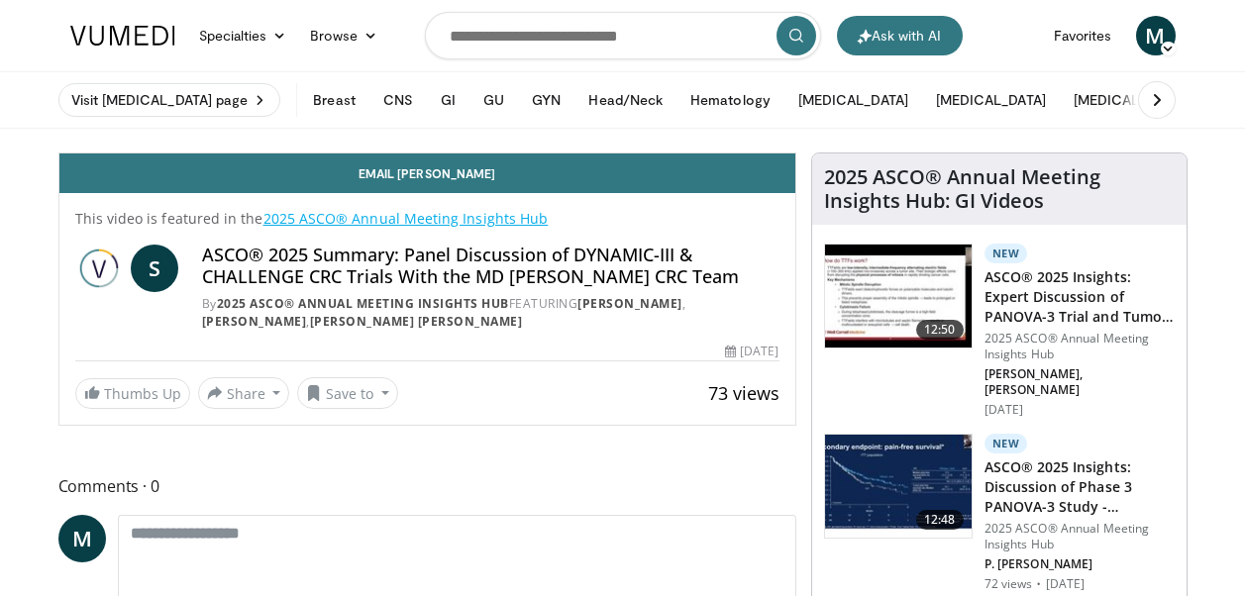 This screenshot has height=596, width=1245. What do you see at coordinates (940, 520) in the screenshot?
I see `span: 12:48` at bounding box center [940, 520].